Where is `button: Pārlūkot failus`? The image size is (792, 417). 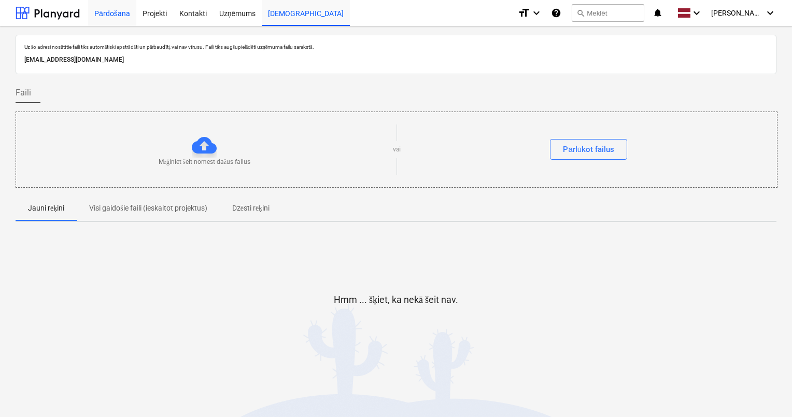
button: Pārlūkot failus is located at coordinates (588, 149).